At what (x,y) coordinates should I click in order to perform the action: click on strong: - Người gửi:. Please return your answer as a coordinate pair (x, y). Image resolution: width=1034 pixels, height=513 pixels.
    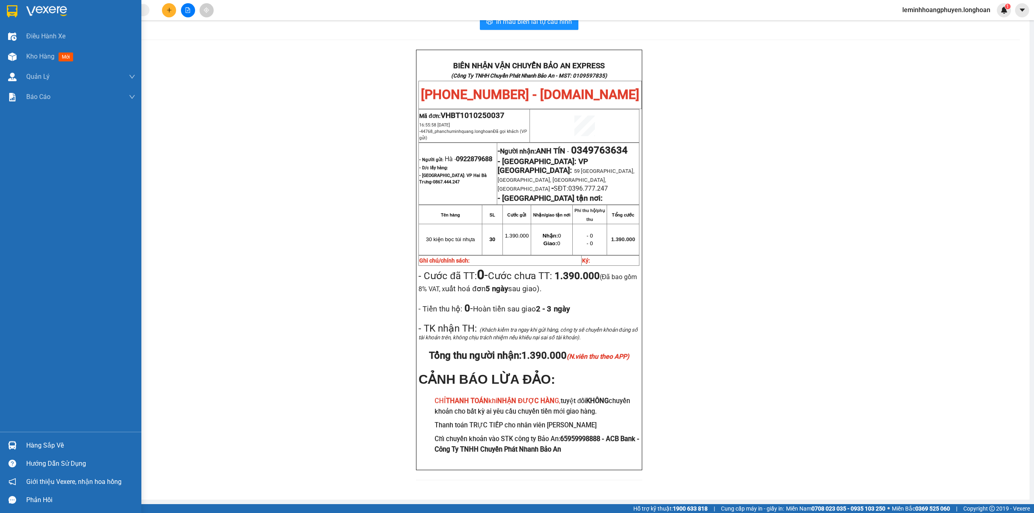
    Looking at the image, I should click on (431, 160).